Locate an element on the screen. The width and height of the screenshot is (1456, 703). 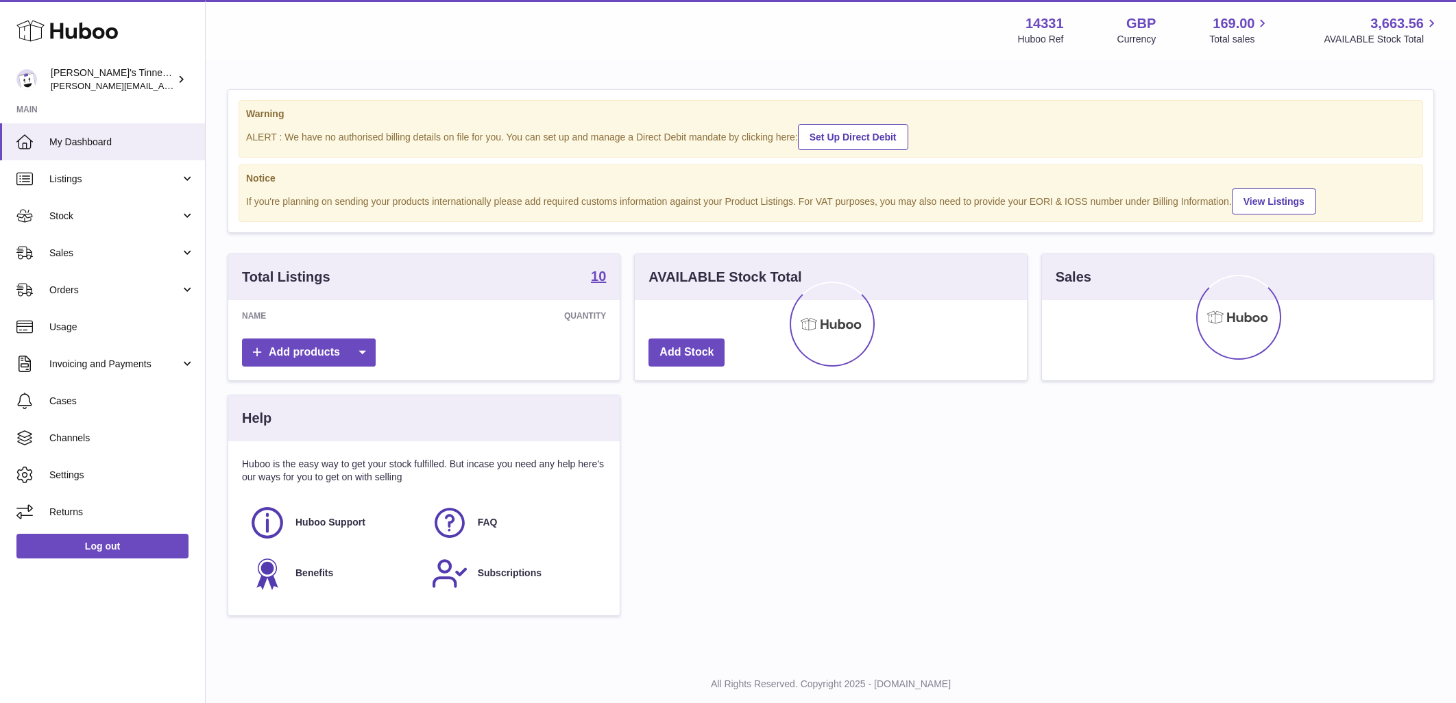
span: Subscriptions is located at coordinates (509, 573).